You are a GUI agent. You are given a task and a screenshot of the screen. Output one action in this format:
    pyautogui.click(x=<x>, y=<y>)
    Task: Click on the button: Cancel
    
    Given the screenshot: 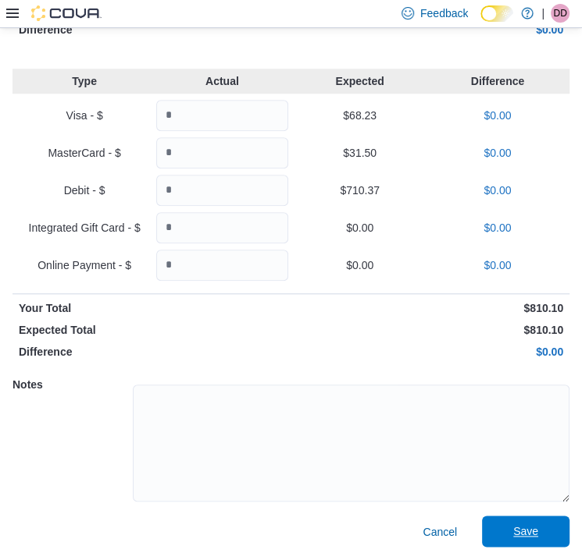 What is the action you would take?
    pyautogui.click(x=439, y=532)
    